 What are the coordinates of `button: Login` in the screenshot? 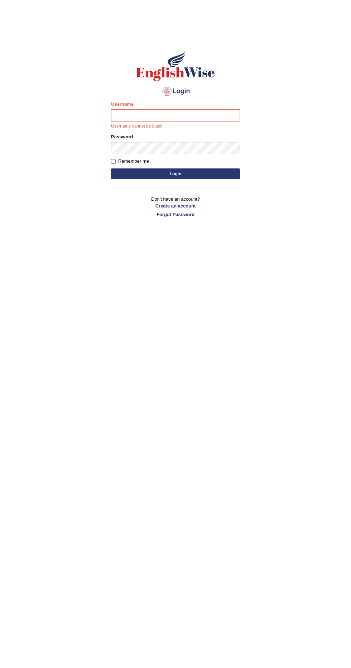 It's located at (176, 174).